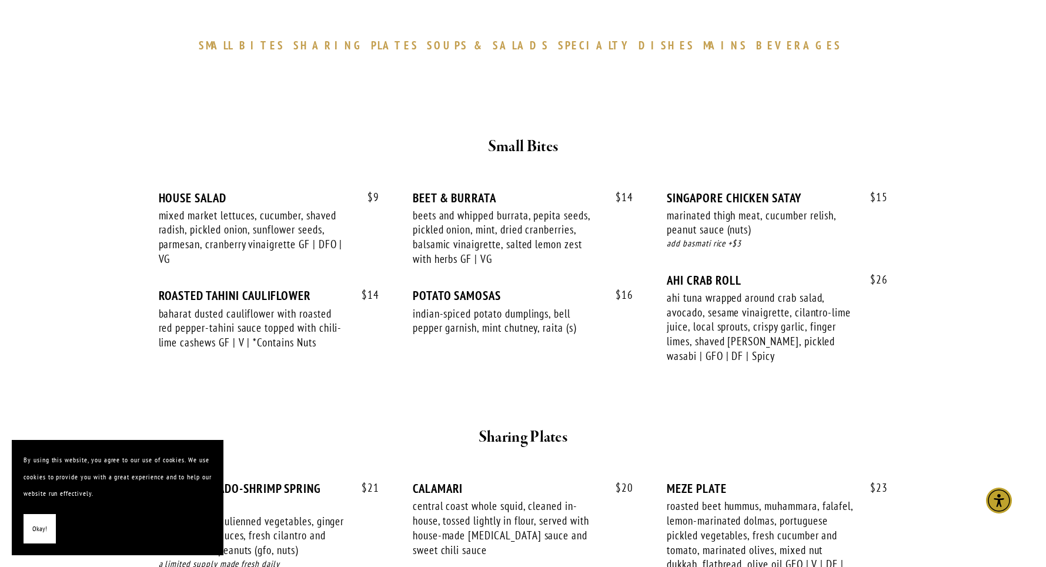 This screenshot has width=1046, height=567. I want to click on div: baharat dusted cauliflower with roasted red pepper-tahini sauce topped with chili-lime cashews GF..., so click(252, 328).